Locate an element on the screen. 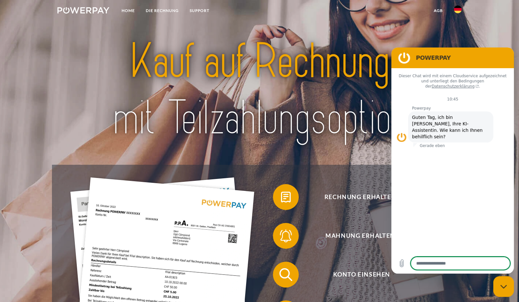 Image resolution: width=519 pixels, height=302 pixels. img: qb_bell.svg is located at coordinates (286, 235).